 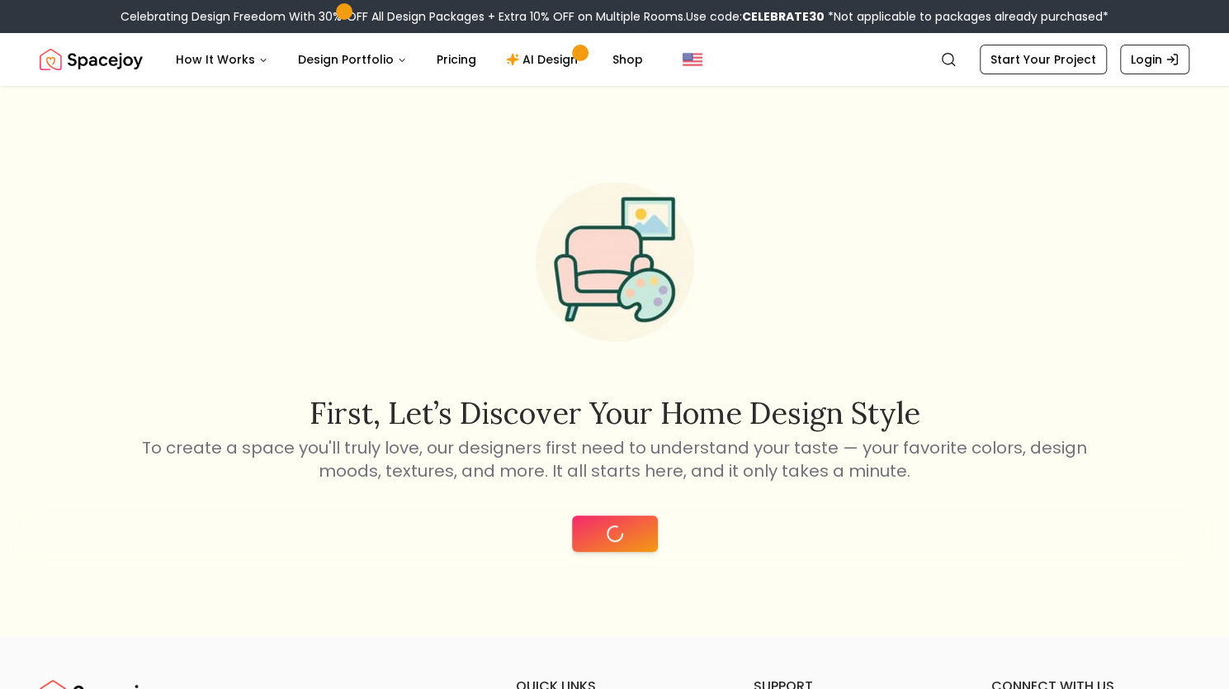 What do you see at coordinates (783, 17) in the screenshot?
I see `b: CELEBRATE30` at bounding box center [783, 17].